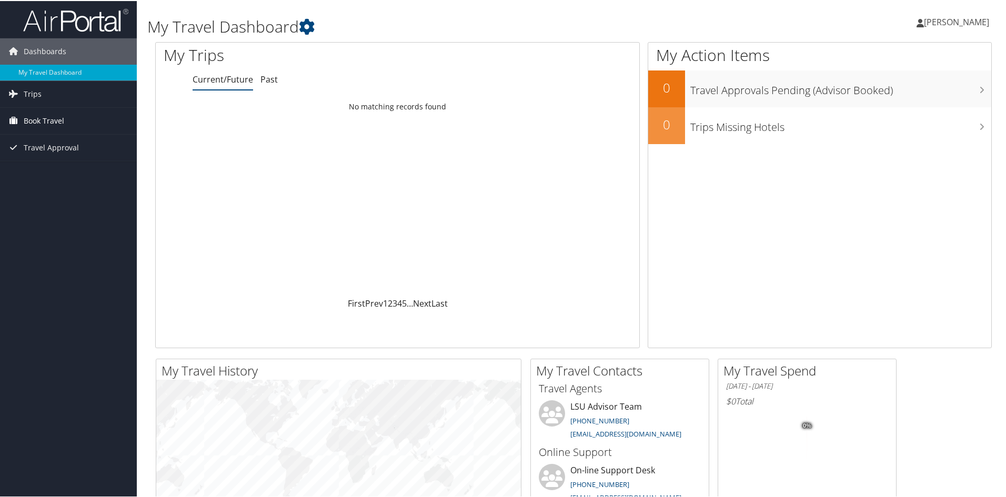  Describe the element at coordinates (297, 54) in the screenshot. I see `h1: My Trips` at that location.